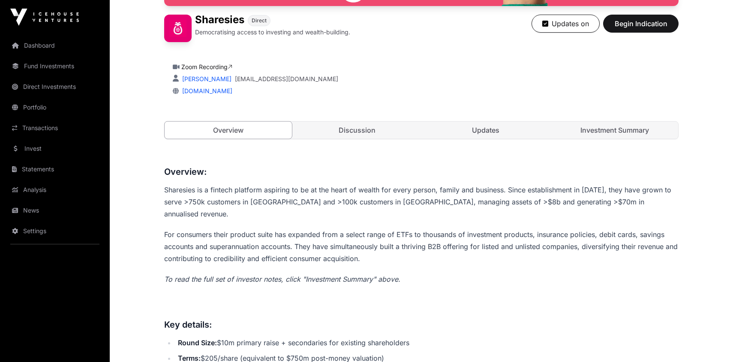 The height and width of the screenshot is (362, 733). I want to click on p: Democratising access to investing and wealth-building., so click(273, 32).